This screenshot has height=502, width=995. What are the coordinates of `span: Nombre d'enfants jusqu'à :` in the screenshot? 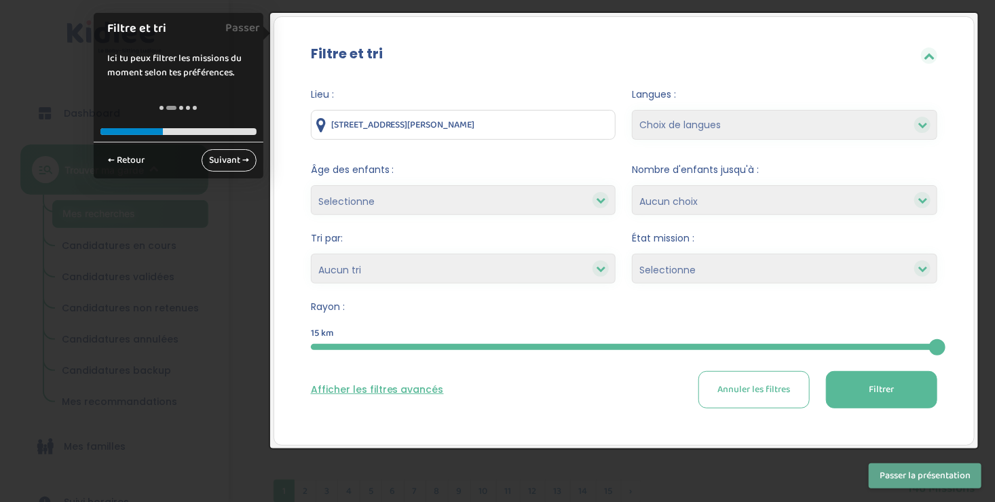 It's located at (785, 170).